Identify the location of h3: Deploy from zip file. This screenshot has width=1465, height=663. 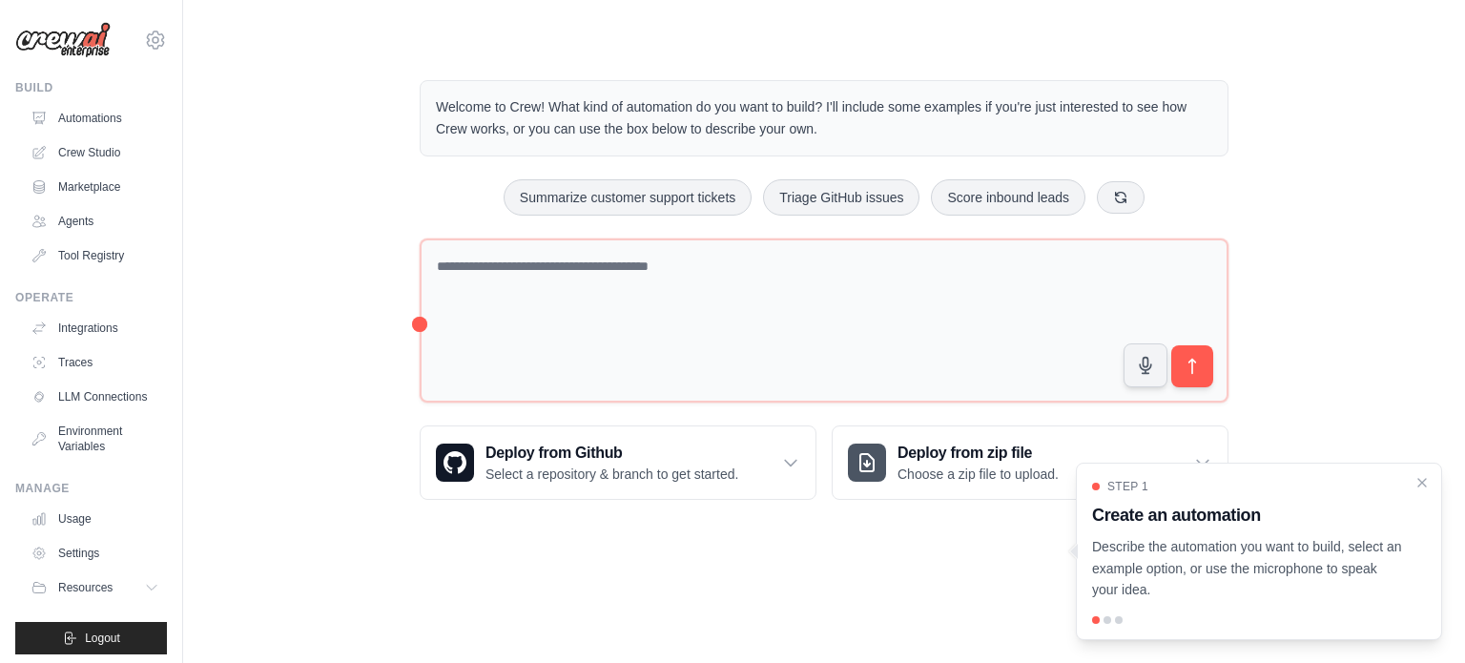
(978, 453).